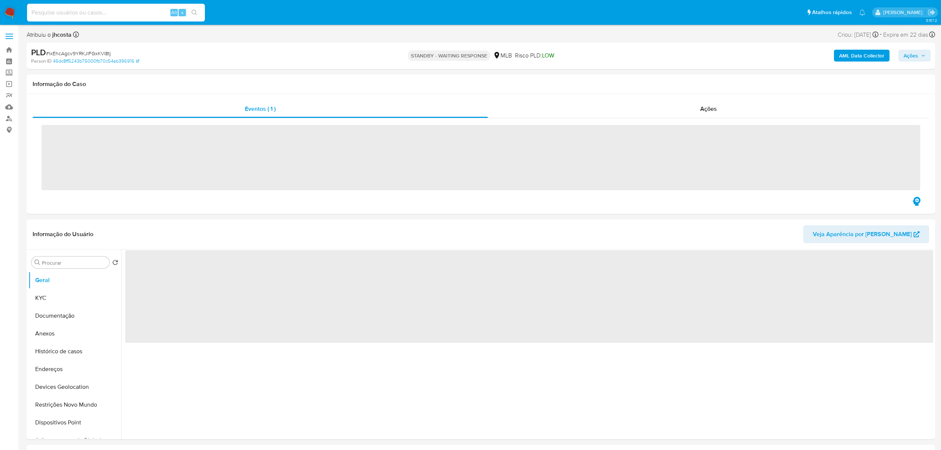 The width and height of the screenshot is (941, 450). What do you see at coordinates (96, 61) in the screenshot?
I see `a: 45dc8ff5243b75000fb70c54ab396916` at bounding box center [96, 61].